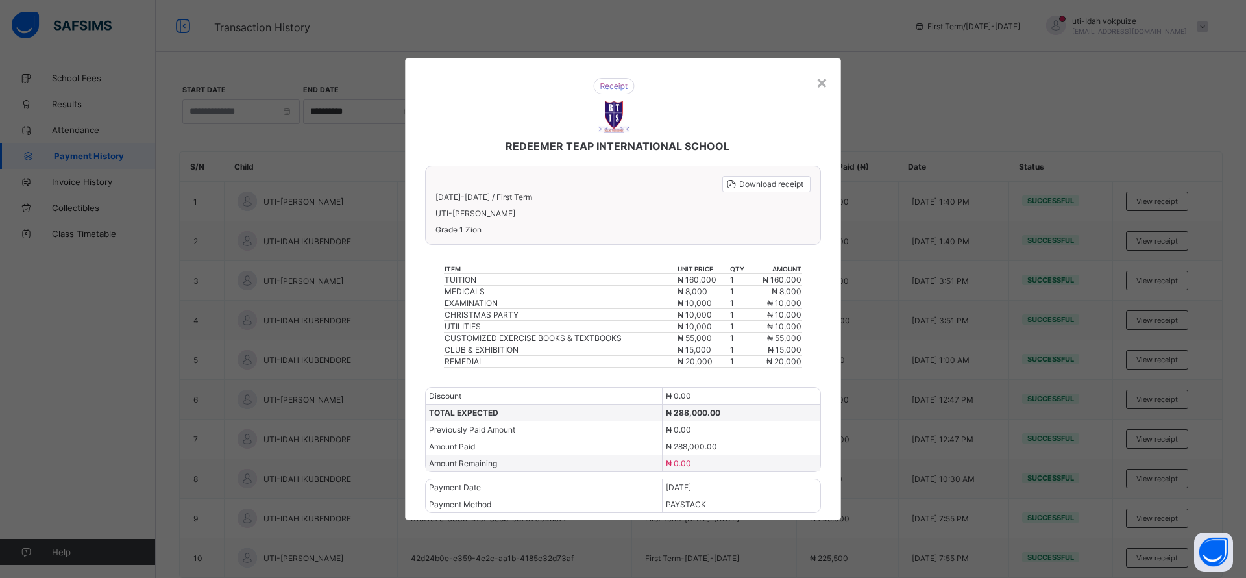 Image resolution: width=1246 pixels, height=578 pixels. Describe the element at coordinates (614, 117) in the screenshot. I see `img: REDEEMER TEAP INTERNATIONAL SCHOOL` at that location.